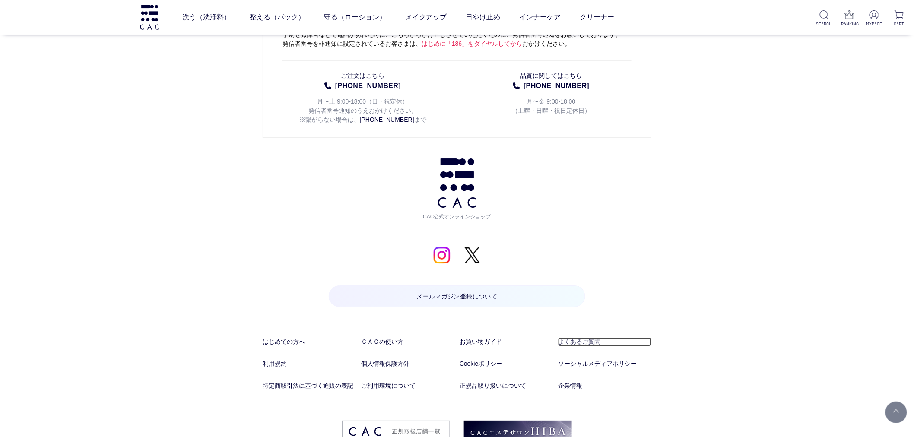 This screenshot has width=914, height=437. What do you see at coordinates (605, 386) in the screenshot?
I see `a: 企業情報` at bounding box center [605, 386].